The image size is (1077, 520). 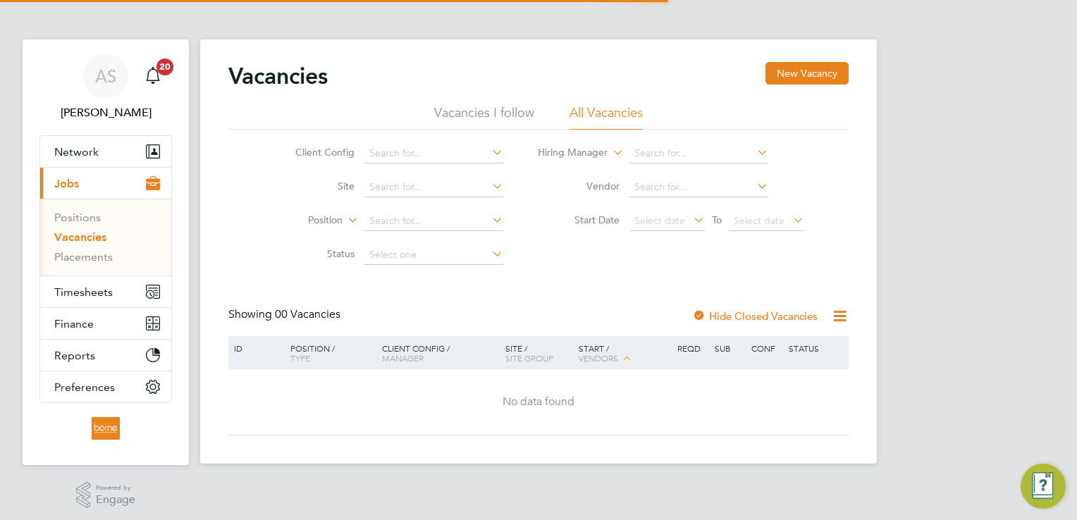 What do you see at coordinates (807, 73) in the screenshot?
I see `button: New Vacancy` at bounding box center [807, 73].